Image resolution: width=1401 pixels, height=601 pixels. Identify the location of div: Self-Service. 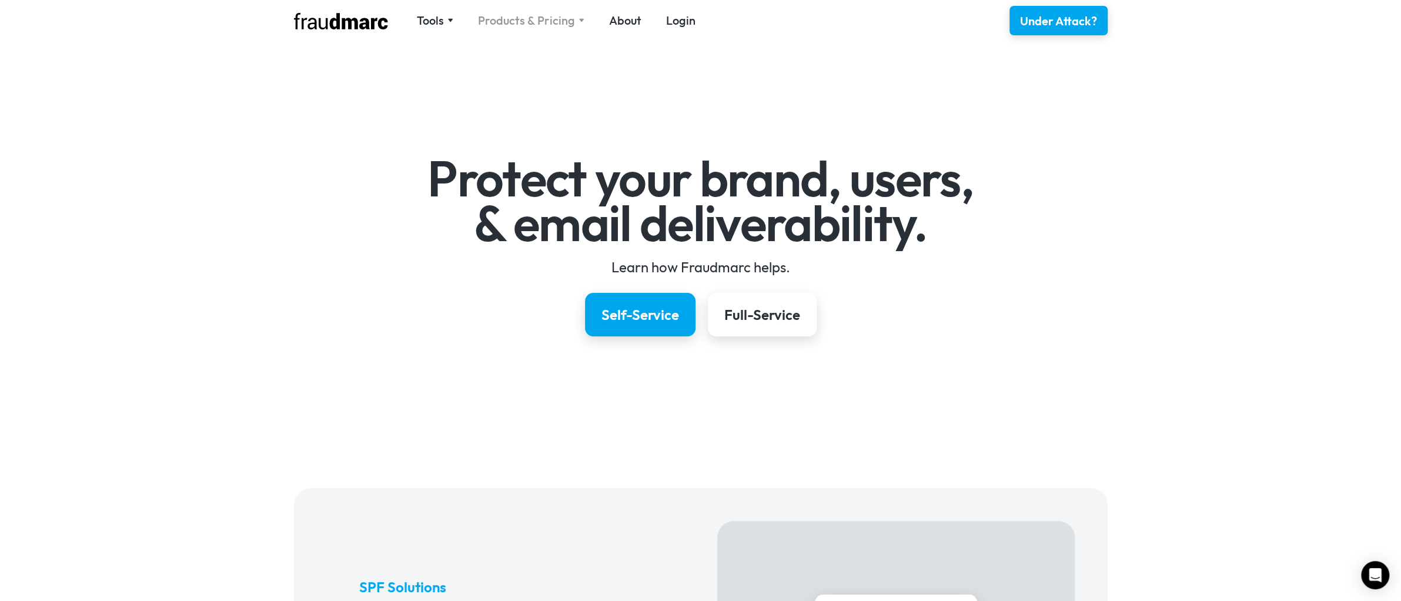
(640, 314).